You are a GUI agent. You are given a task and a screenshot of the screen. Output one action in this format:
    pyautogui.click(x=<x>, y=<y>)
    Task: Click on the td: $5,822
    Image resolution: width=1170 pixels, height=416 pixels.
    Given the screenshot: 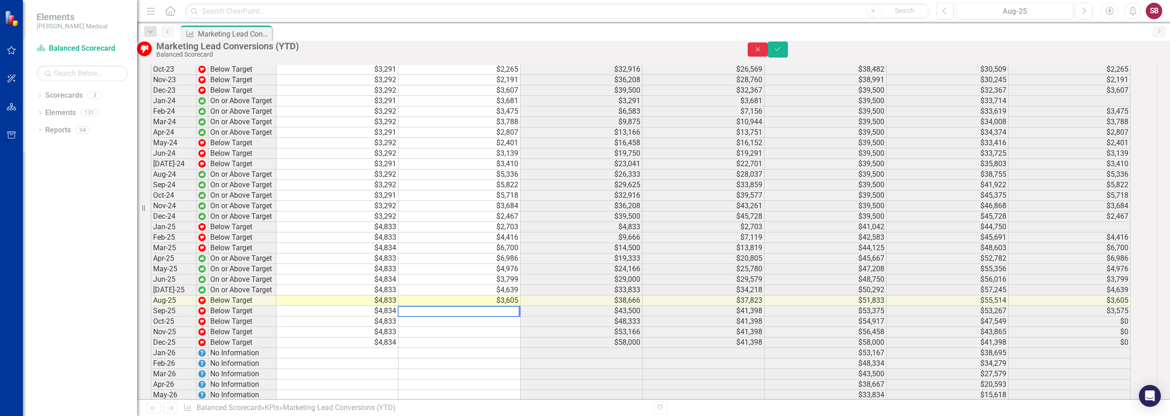 What is the action you would take?
    pyautogui.click(x=1069, y=185)
    